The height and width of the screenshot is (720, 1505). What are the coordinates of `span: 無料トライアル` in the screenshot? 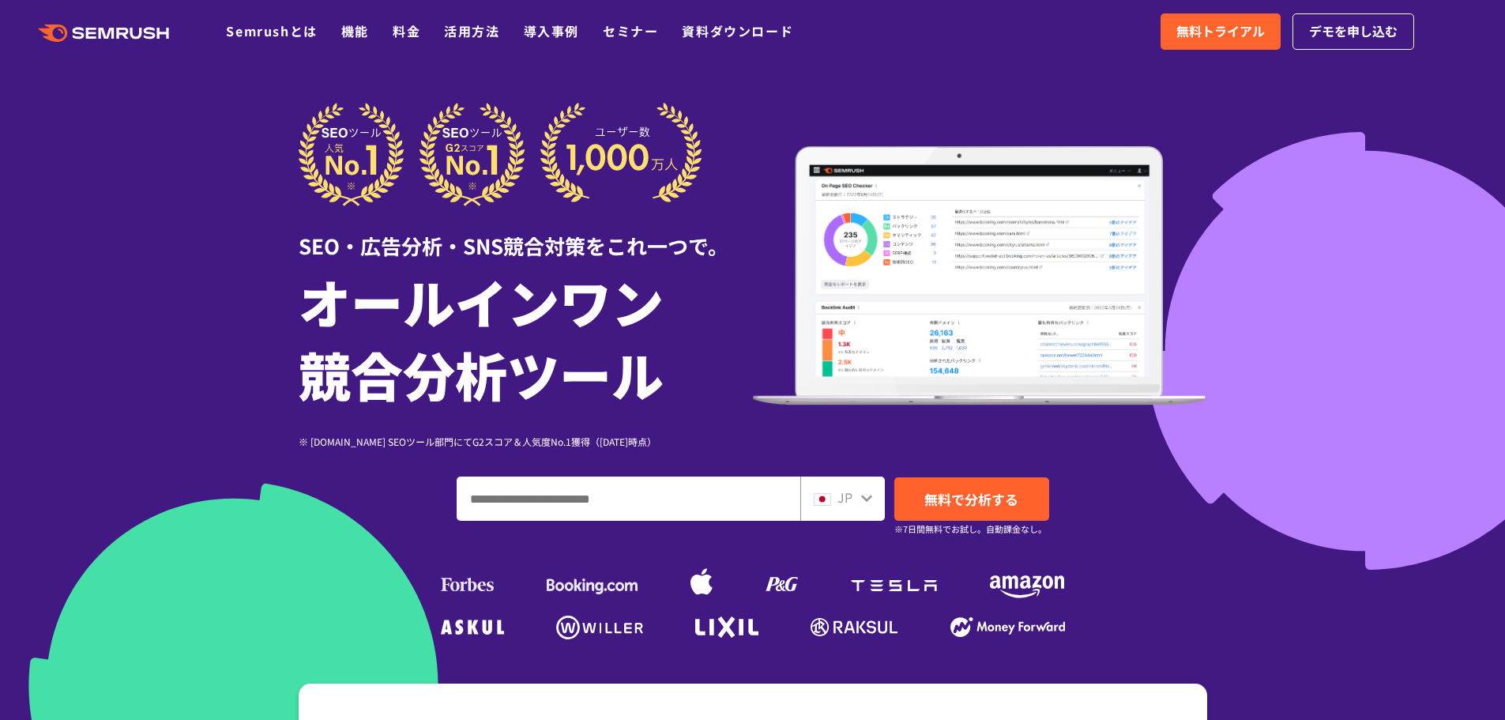 It's located at (1221, 32).